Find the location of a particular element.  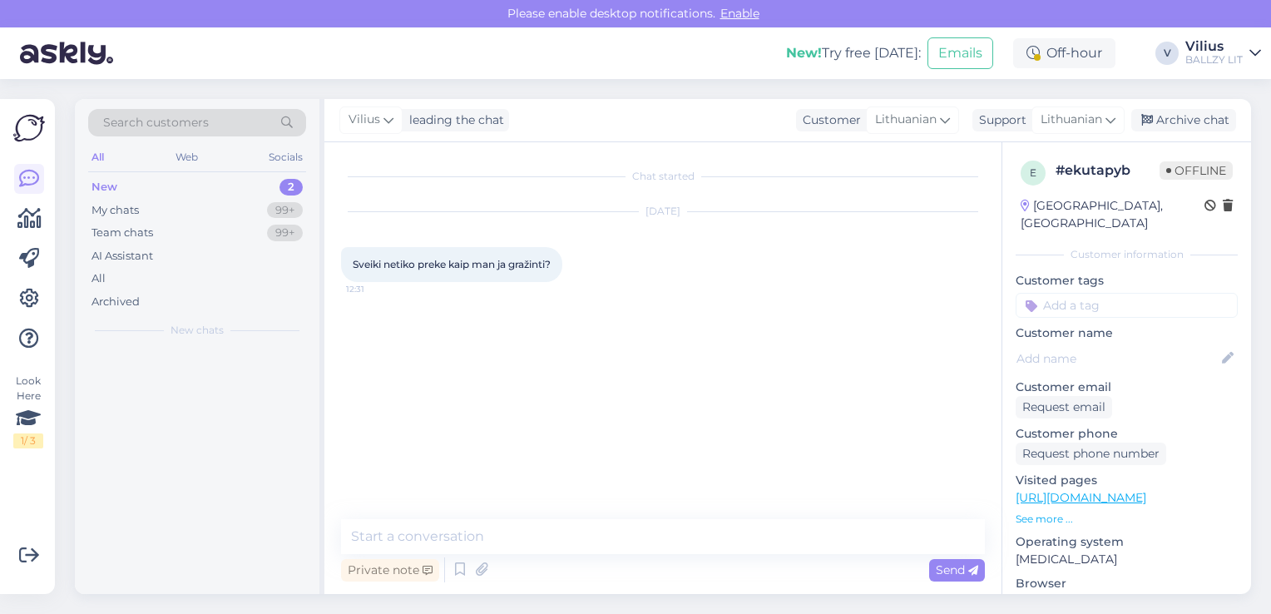

p: See more ... is located at coordinates (1126, 519).